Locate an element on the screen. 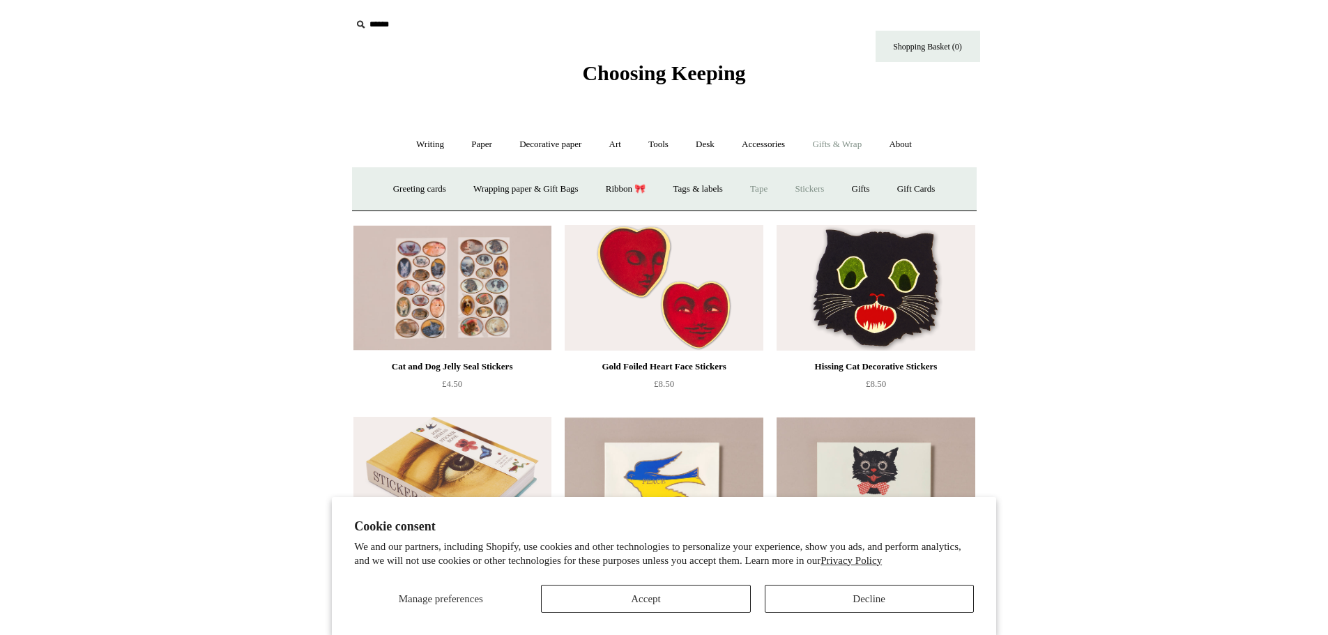 This screenshot has height=635, width=1328. a: Desk is located at coordinates (705, 144).